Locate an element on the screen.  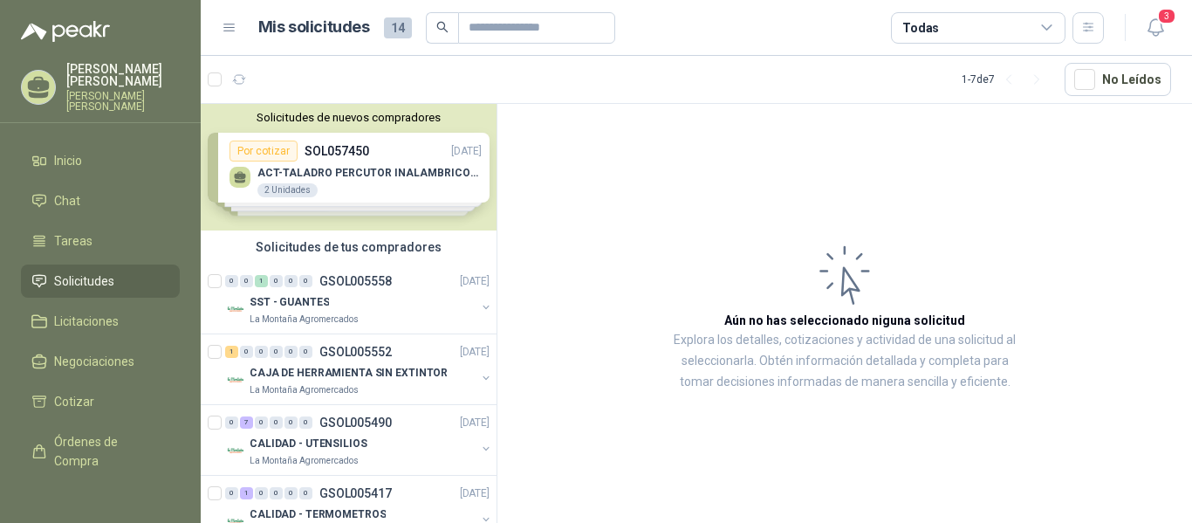
span: Chat is located at coordinates (67, 201).